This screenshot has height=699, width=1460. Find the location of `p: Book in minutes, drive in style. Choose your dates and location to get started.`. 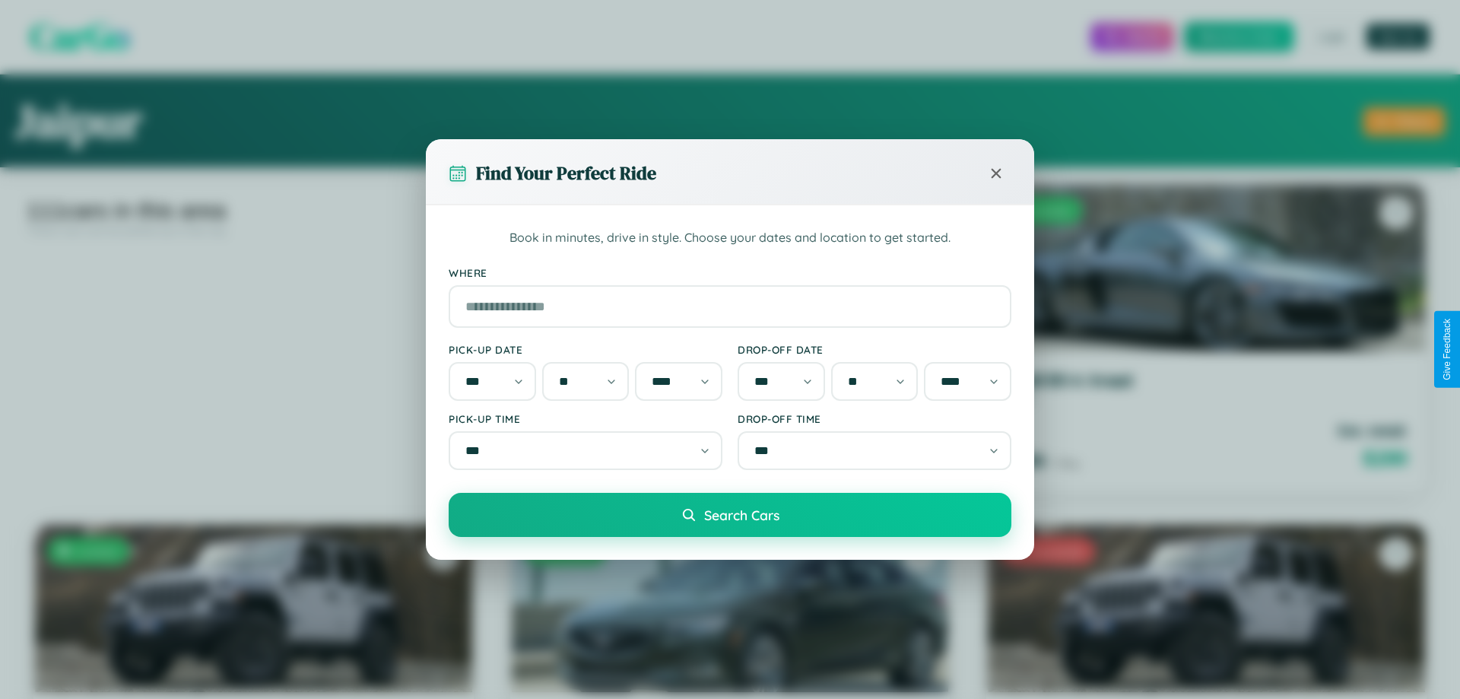

p: Book in minutes, drive in style. Choose your dates and location to get started. is located at coordinates (730, 238).